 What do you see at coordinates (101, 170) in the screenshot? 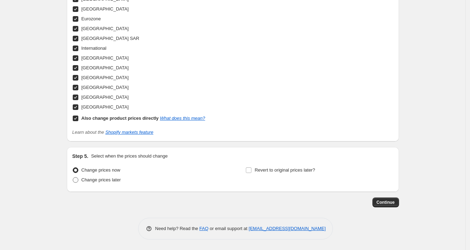
I see `span: Change prices now` at bounding box center [101, 170].